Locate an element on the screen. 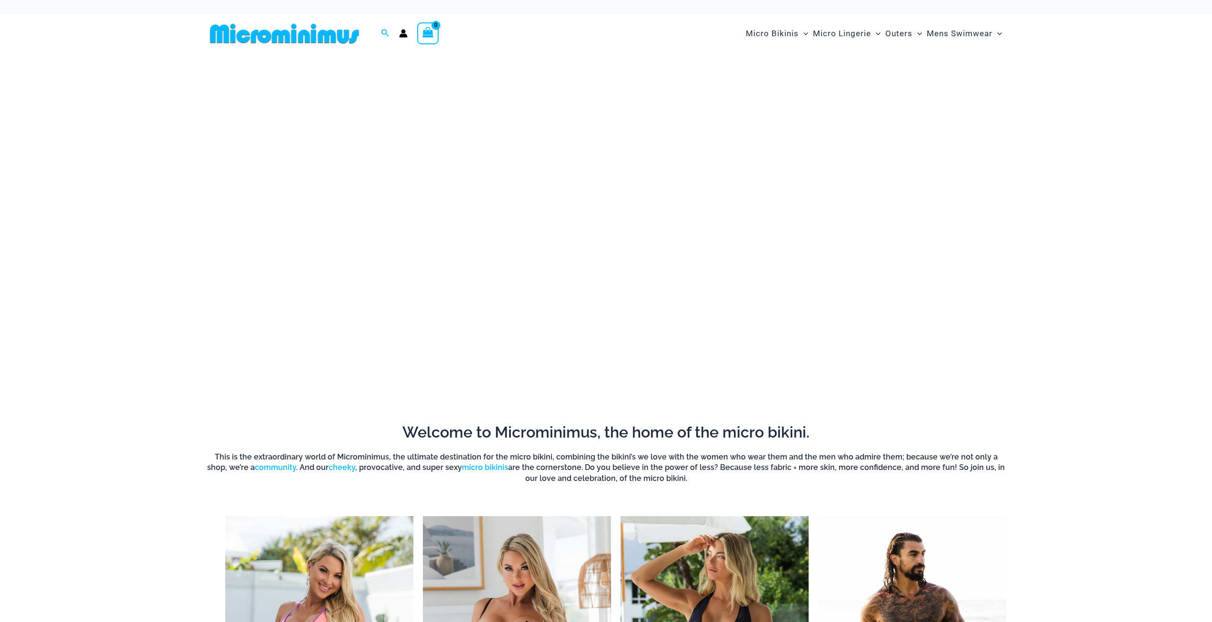  nav: Site Navigation is located at coordinates (874, 33).